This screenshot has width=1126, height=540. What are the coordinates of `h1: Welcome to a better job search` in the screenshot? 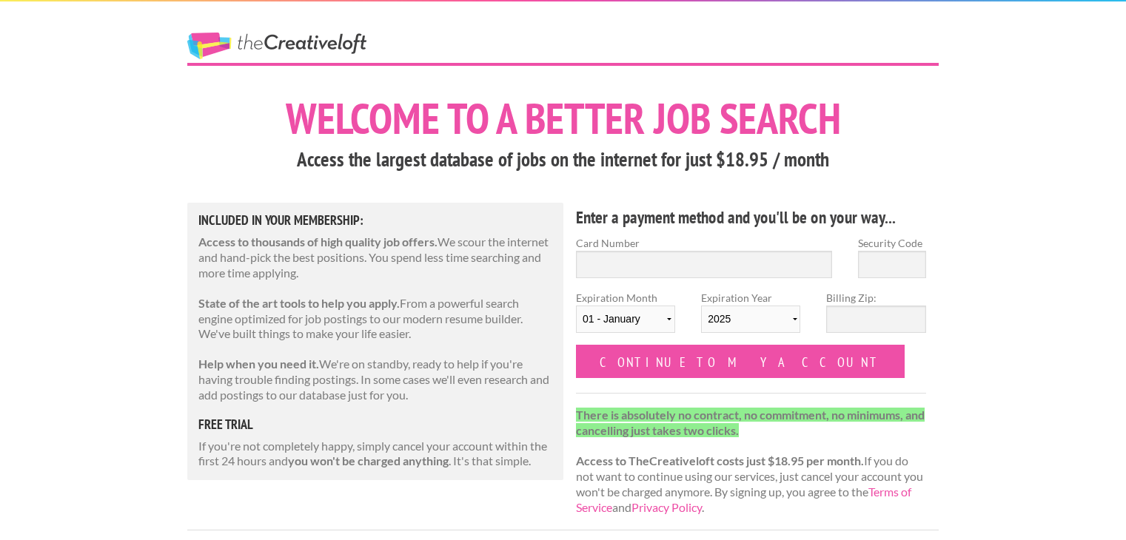 It's located at (563, 118).